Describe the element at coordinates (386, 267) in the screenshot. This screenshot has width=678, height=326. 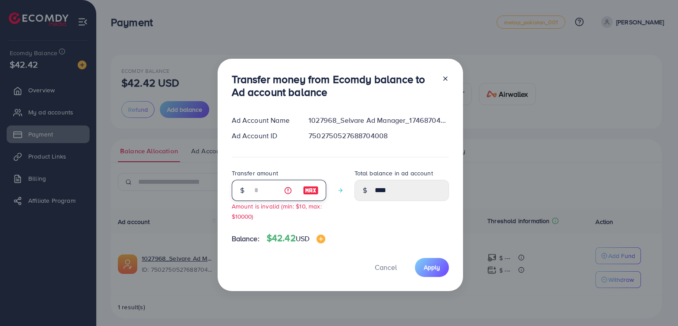
I see `span: Cancel` at that location.